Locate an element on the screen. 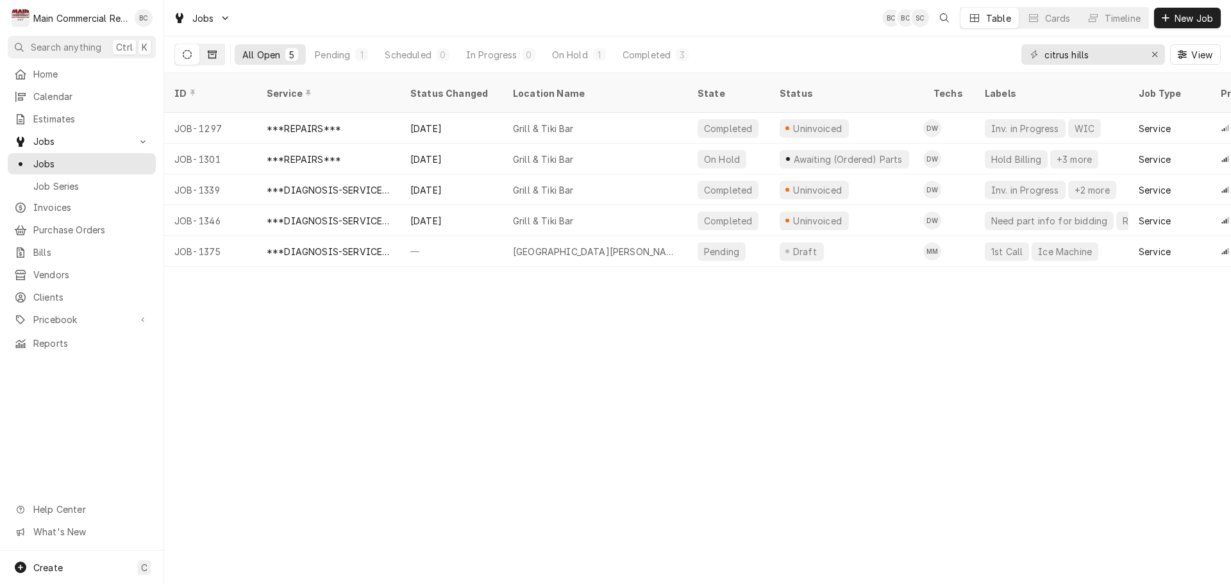 This screenshot has height=584, width=1231. a: Vendors is located at coordinates (81, 274).